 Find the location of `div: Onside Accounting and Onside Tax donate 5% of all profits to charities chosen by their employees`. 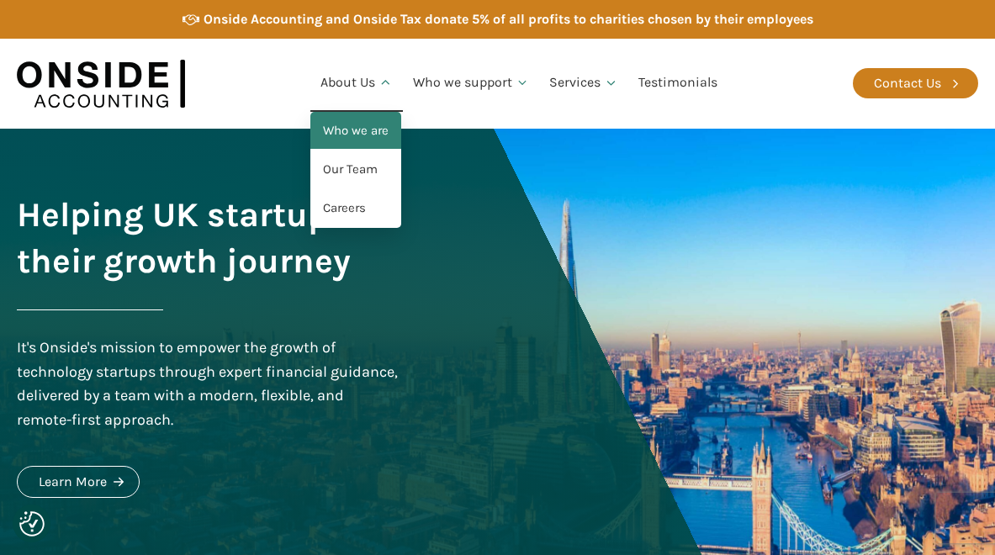

div: Onside Accounting and Onside Tax donate 5% of all profits to charities chosen by their employees is located at coordinates (508, 19).